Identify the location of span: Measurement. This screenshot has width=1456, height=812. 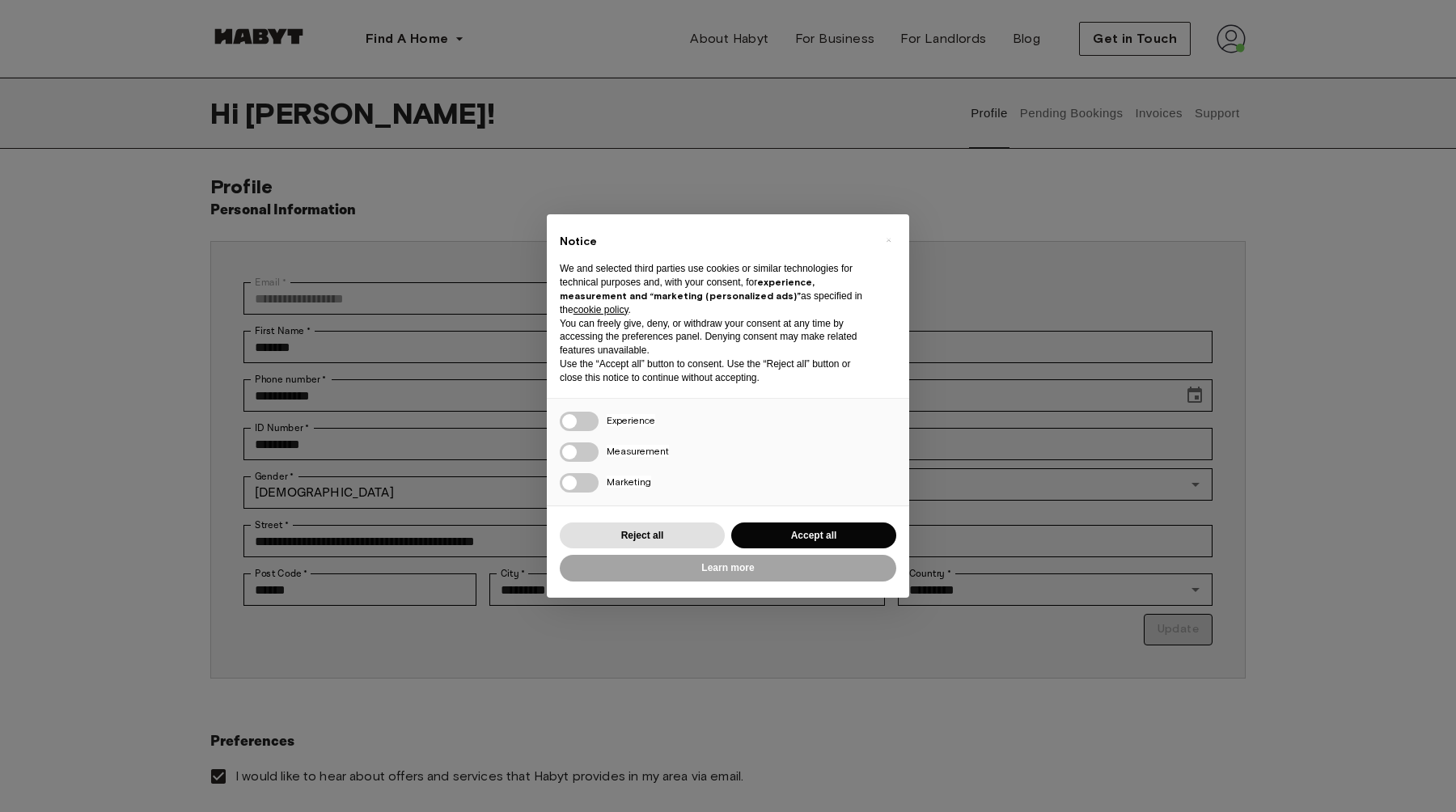
(637, 450).